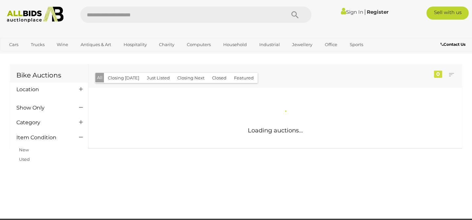  Describe the element at coordinates (24, 159) in the screenshot. I see `a: Used` at that location.